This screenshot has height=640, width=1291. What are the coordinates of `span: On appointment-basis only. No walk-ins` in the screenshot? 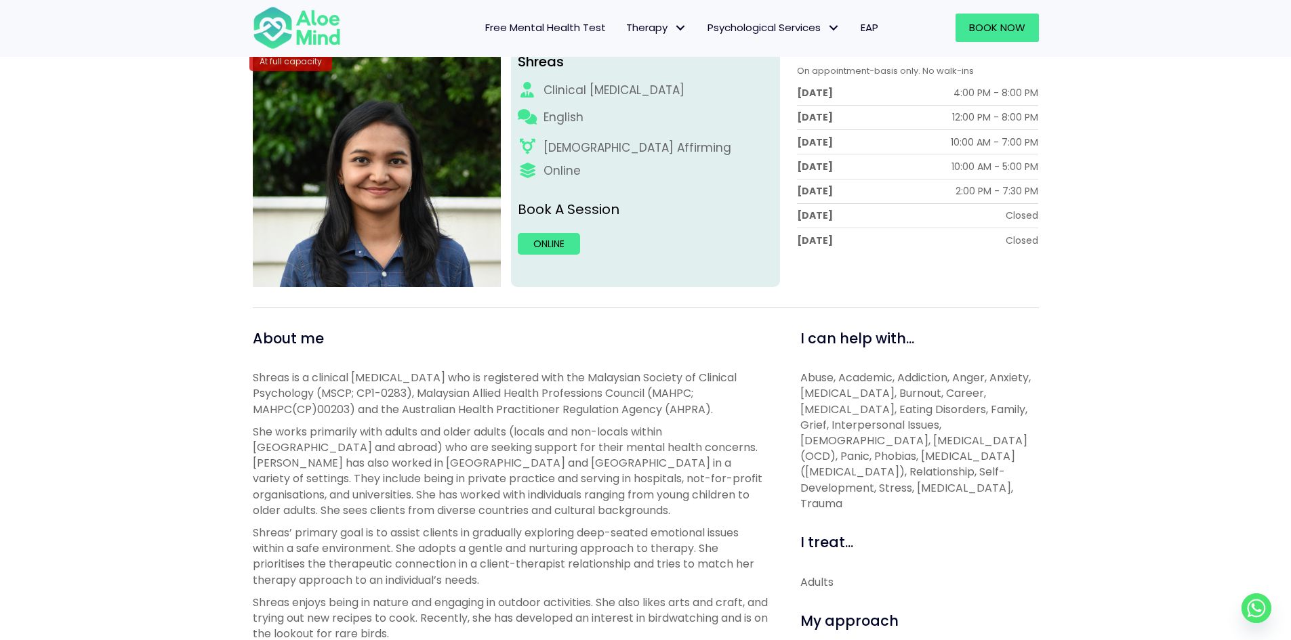 It's located at (885, 70).